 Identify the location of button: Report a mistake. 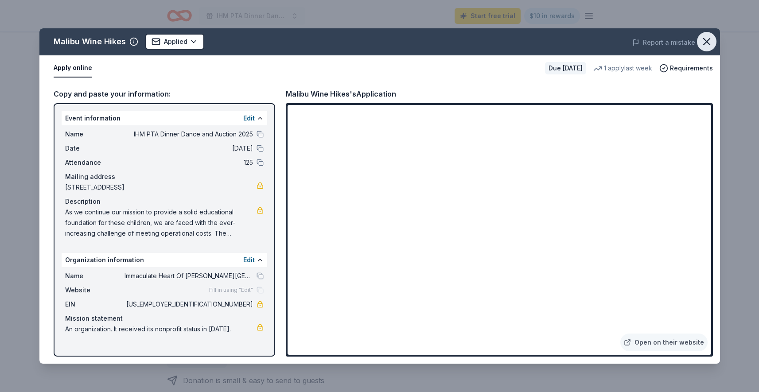
(664, 43).